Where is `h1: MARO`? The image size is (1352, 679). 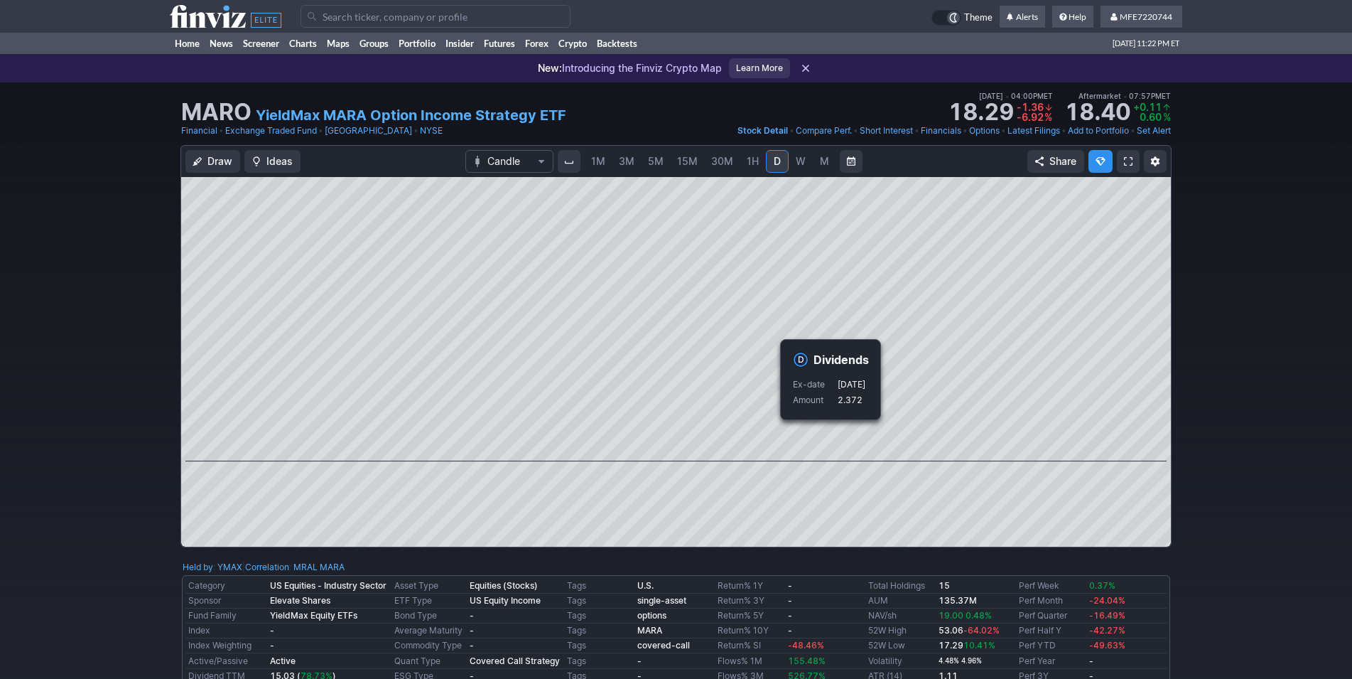 h1: MARO is located at coordinates (216, 112).